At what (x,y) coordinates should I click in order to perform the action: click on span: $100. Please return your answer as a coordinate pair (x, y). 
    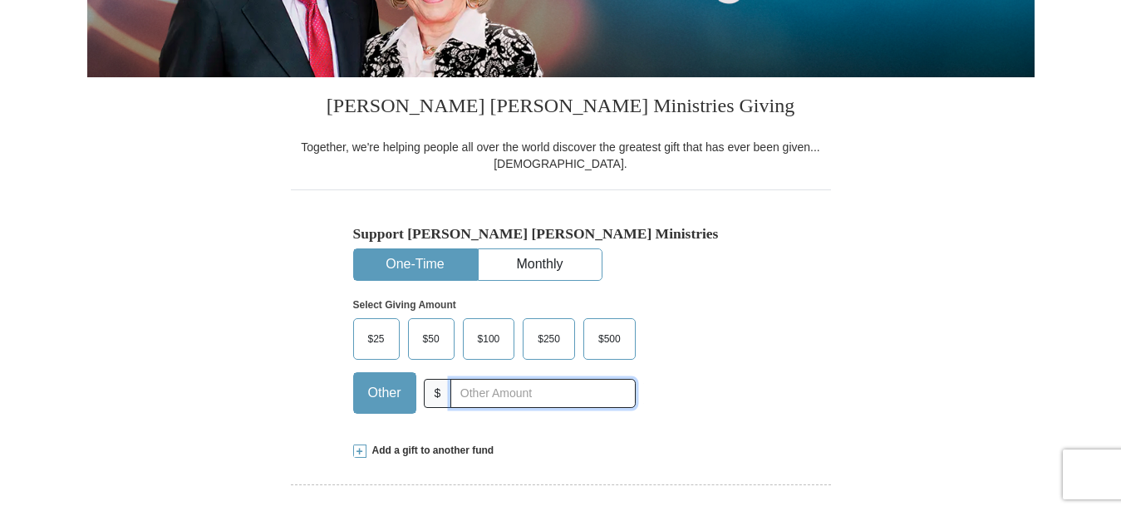
    Looking at the image, I should click on (489, 339).